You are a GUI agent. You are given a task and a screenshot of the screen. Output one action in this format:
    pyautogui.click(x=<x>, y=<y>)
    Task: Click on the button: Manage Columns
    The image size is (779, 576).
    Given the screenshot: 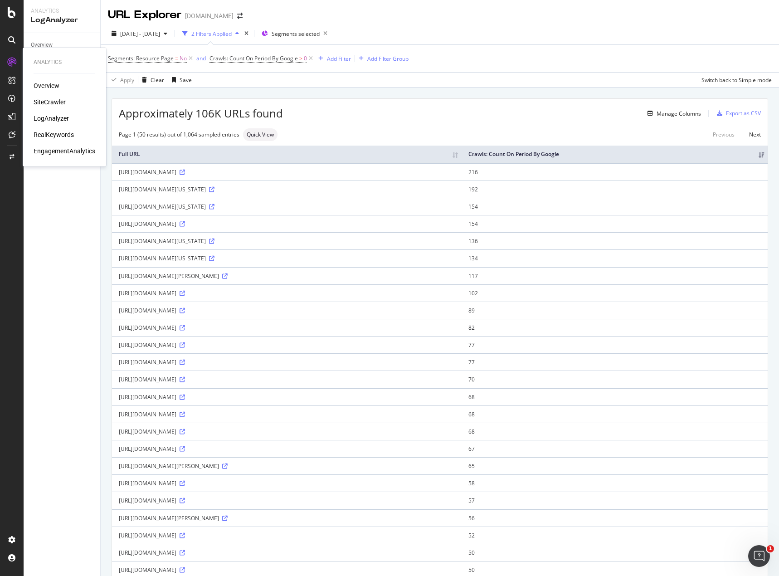 What is the action you would take?
    pyautogui.click(x=673, y=113)
    